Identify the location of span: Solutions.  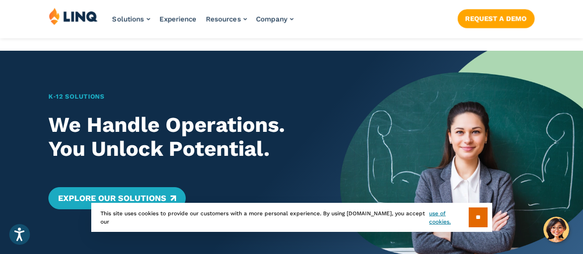
(128, 19).